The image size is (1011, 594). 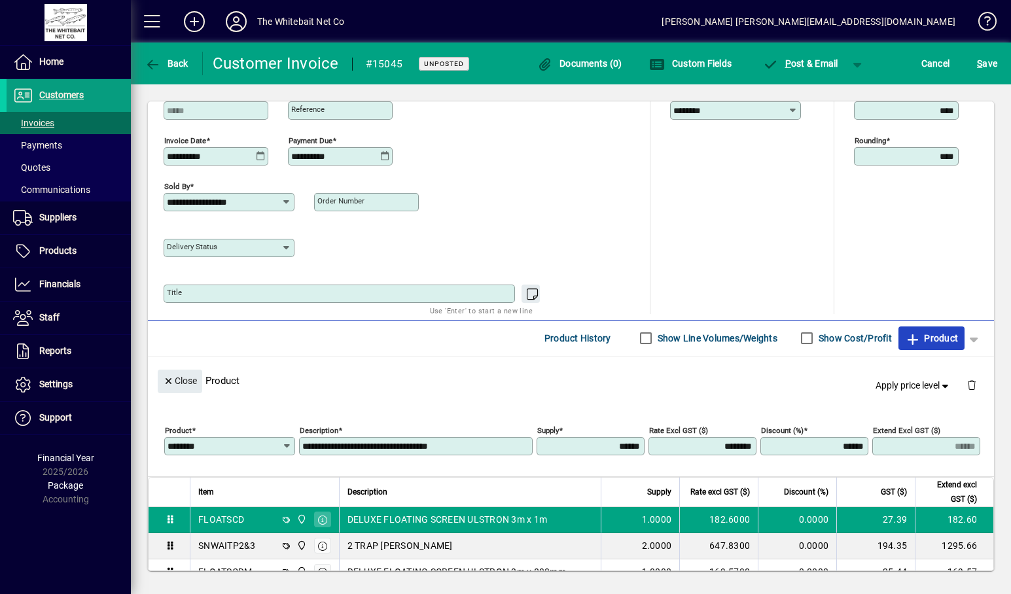 What do you see at coordinates (806, 492) in the screenshot?
I see `span: Discount (%)` at bounding box center [806, 492].